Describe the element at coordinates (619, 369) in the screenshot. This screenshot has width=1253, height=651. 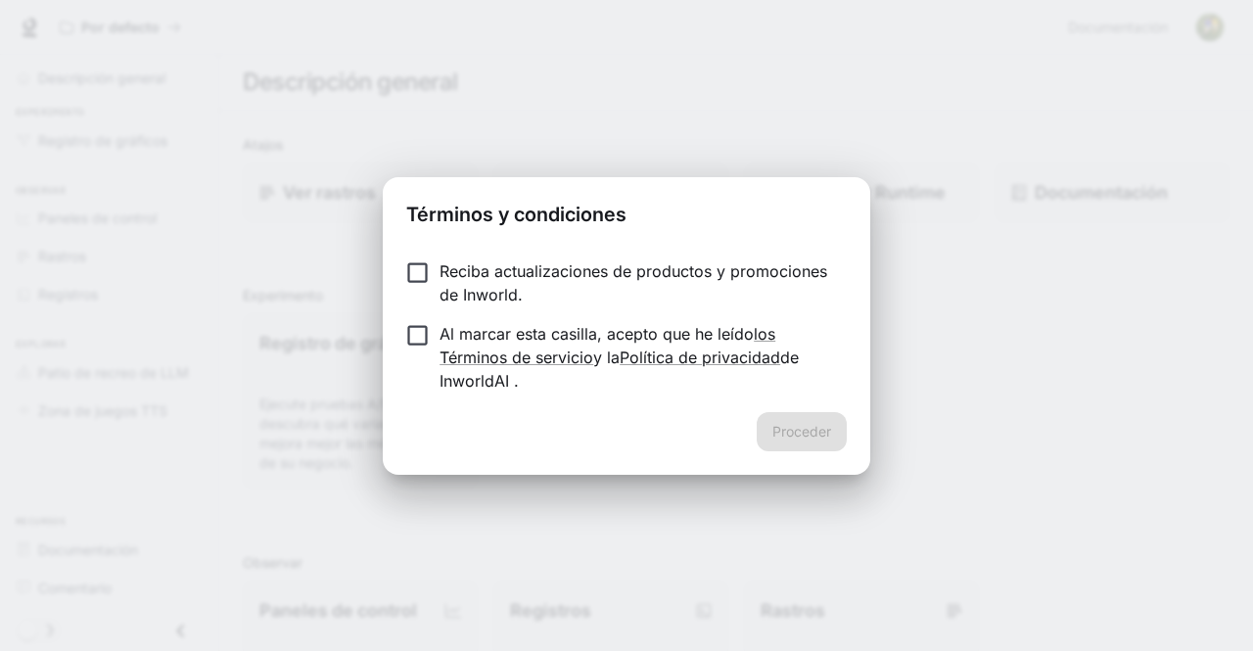
I see `font: de InworldAI .` at that location.